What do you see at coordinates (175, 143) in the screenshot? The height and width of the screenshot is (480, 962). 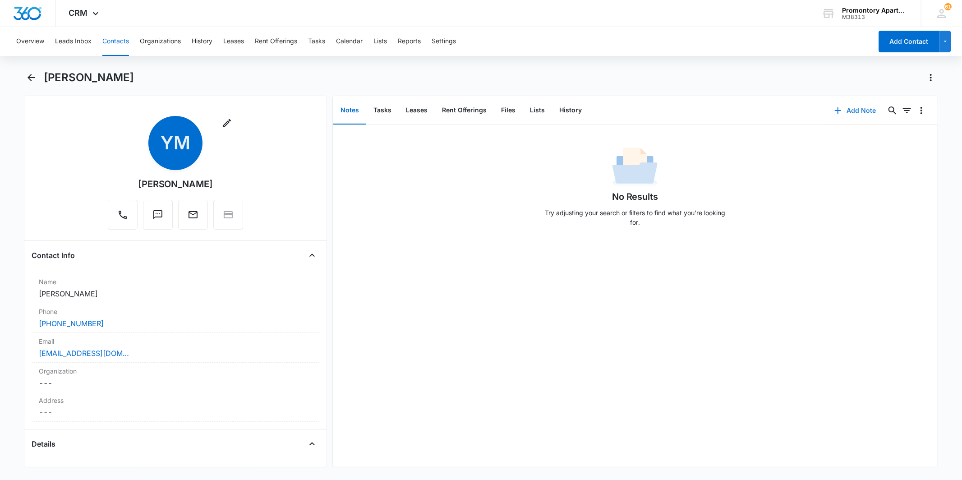 I see `span: YM` at bounding box center [175, 143].